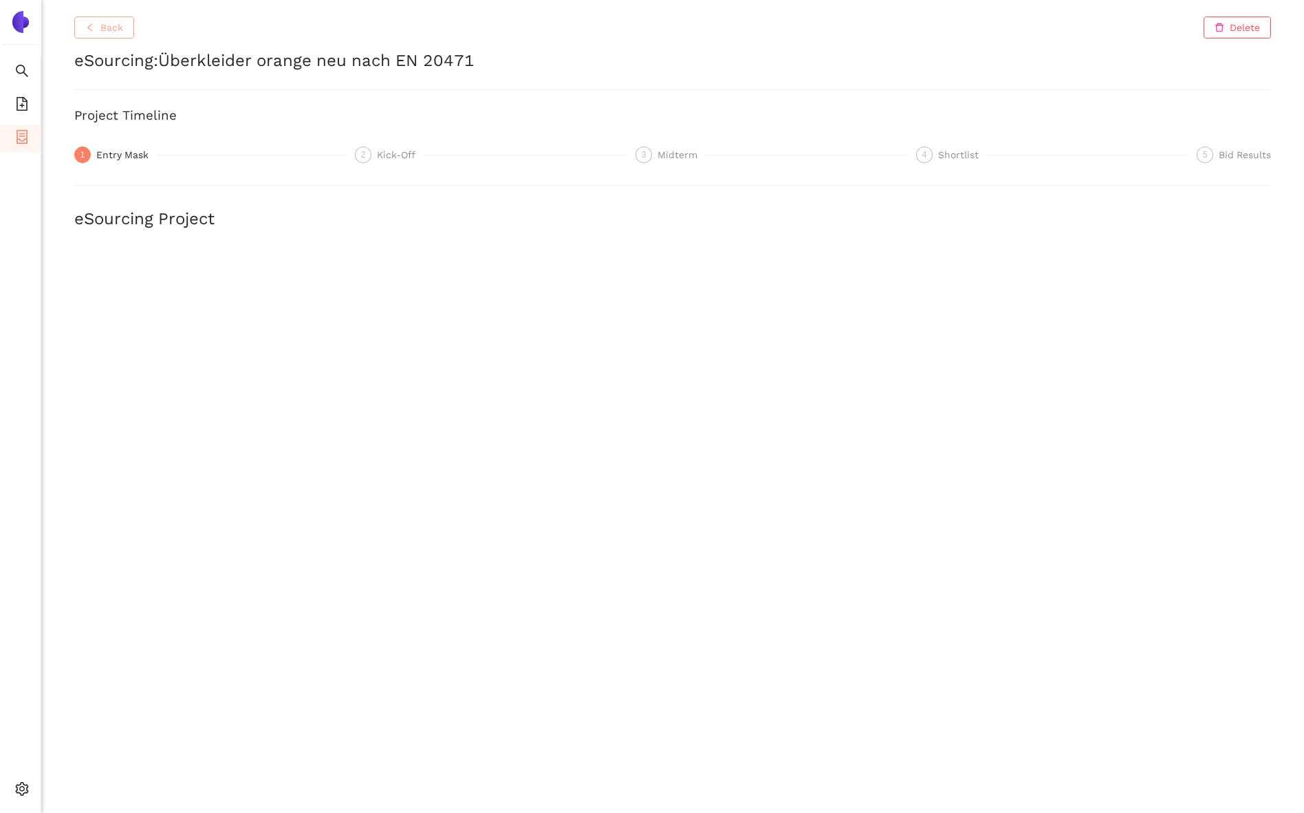 This screenshot has height=813, width=1304. I want to click on span: 2, so click(363, 155).